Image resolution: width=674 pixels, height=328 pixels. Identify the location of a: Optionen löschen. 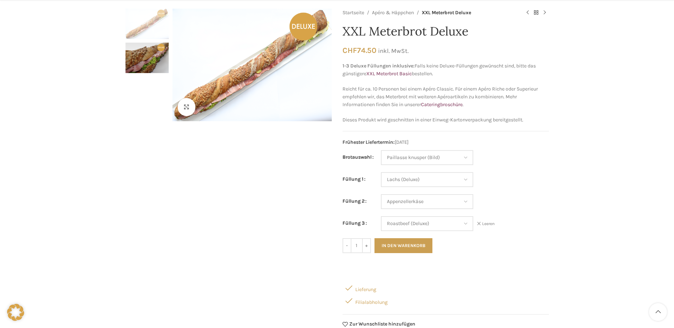
(486, 224).